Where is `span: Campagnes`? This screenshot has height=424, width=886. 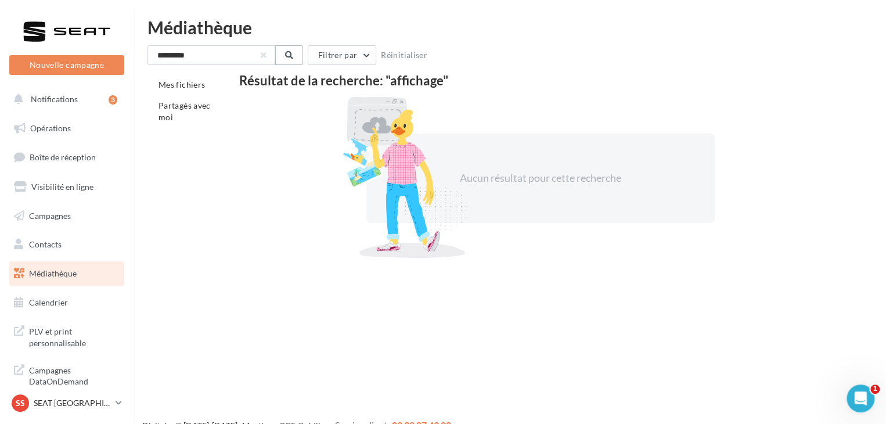
span: Campagnes is located at coordinates (50, 215).